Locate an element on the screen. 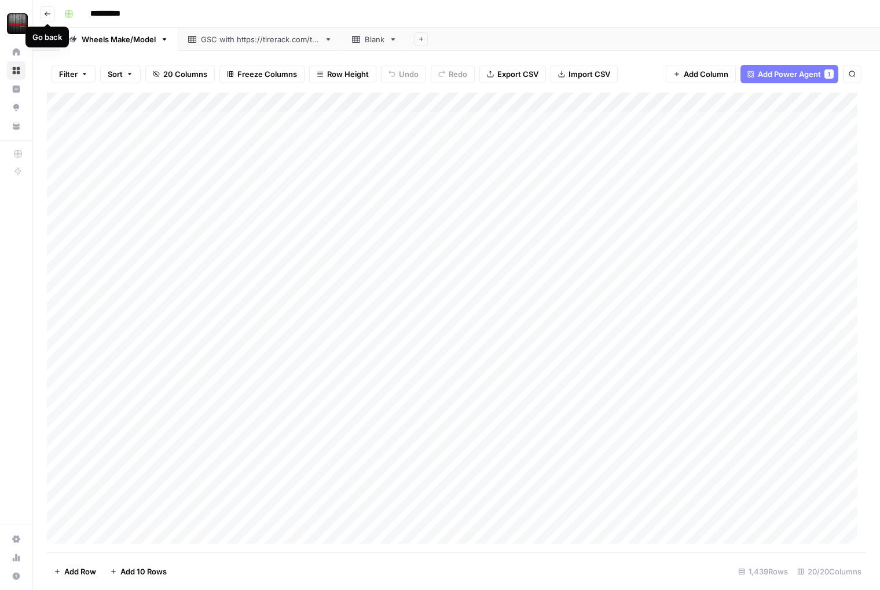 This screenshot has width=880, height=590. div: 1,439 Rows is located at coordinates (763, 572).